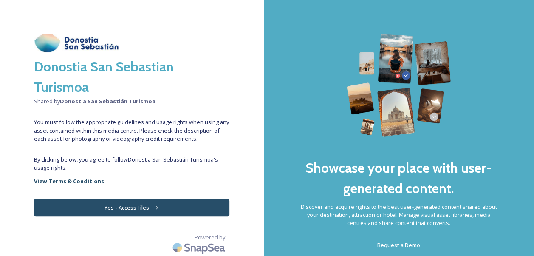 The image size is (534, 256). I want to click on h2: Showcase your place with user-generated content., so click(399, 178).